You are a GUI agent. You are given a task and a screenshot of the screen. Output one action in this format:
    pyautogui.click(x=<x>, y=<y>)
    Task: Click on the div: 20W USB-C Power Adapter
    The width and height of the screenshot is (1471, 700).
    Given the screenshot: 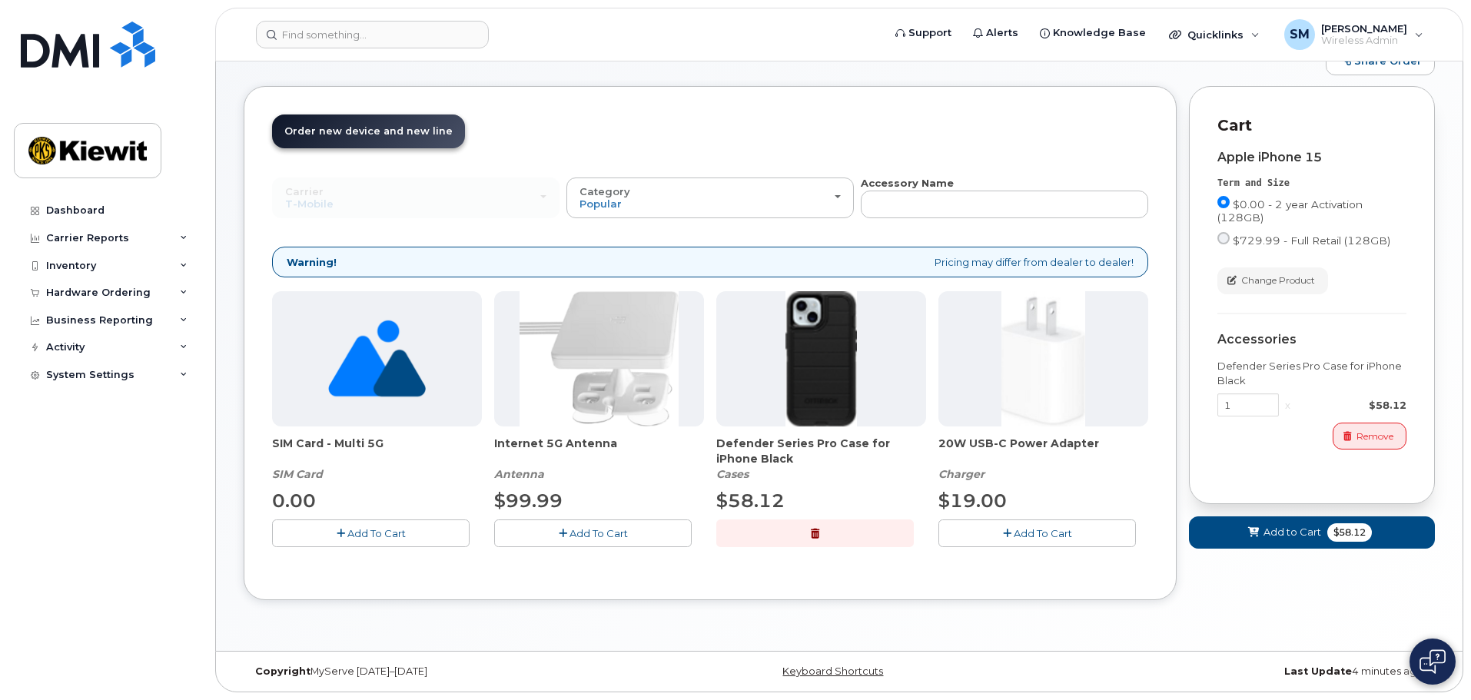 What is the action you would take?
    pyautogui.click(x=1043, y=459)
    